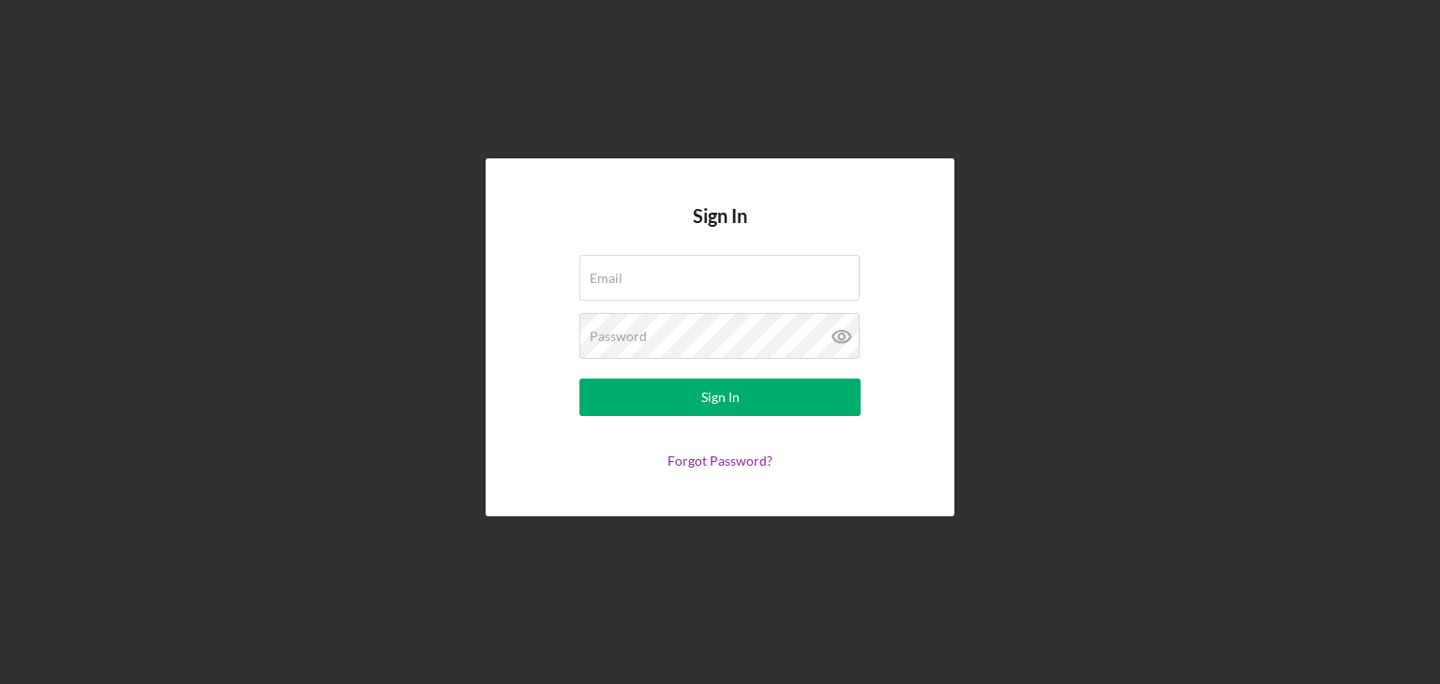 Image resolution: width=1440 pixels, height=684 pixels. What do you see at coordinates (720, 230) in the screenshot?
I see `h4: Sign In` at bounding box center [720, 230].